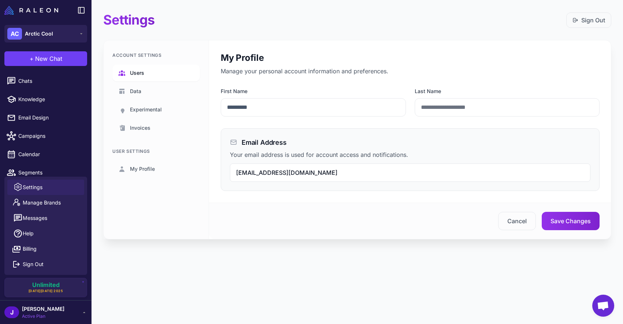 The image size is (623, 324). Describe the element at coordinates (137, 73) in the screenshot. I see `span: Users` at that location.